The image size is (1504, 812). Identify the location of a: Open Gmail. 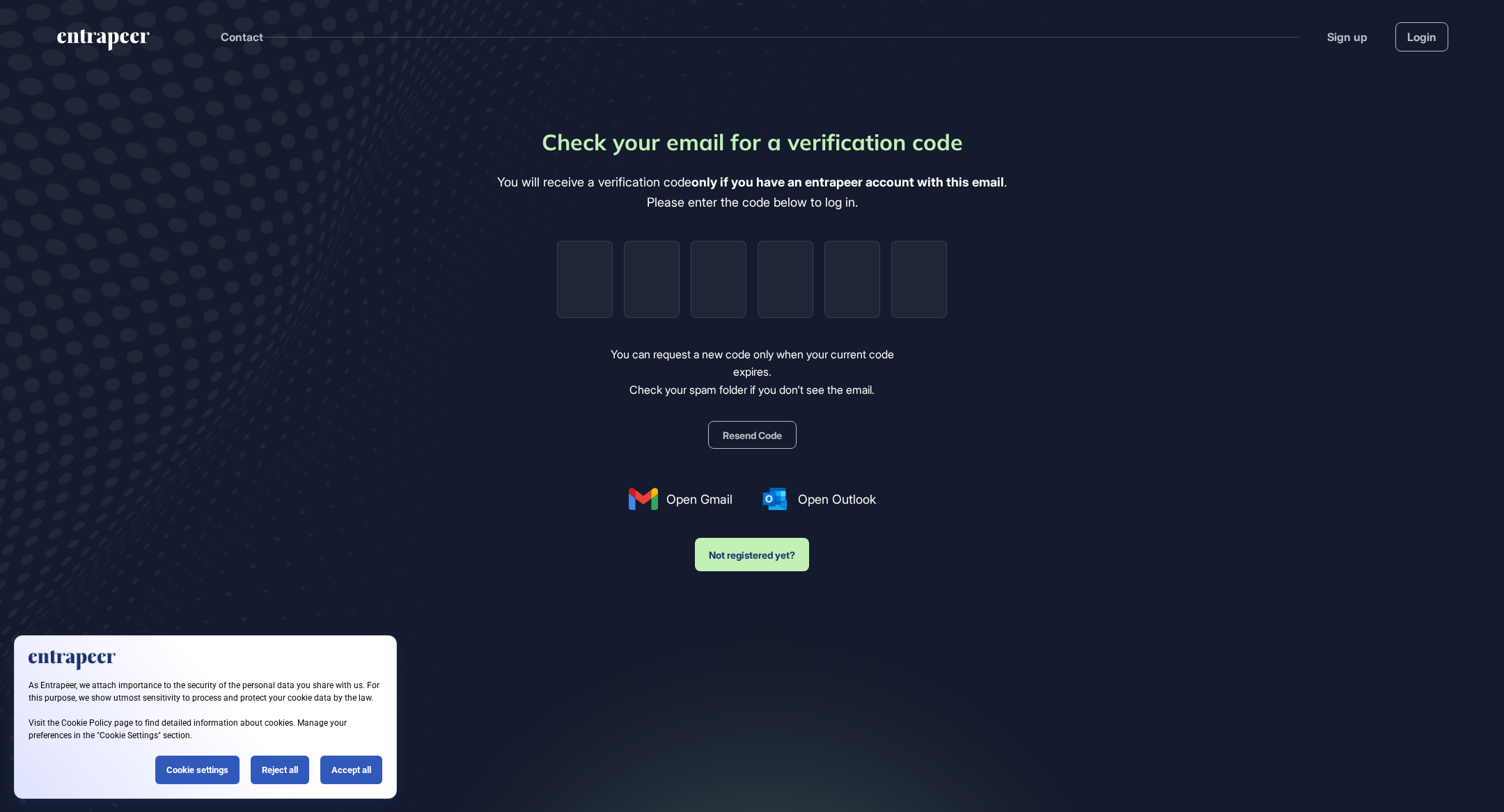
(680, 499).